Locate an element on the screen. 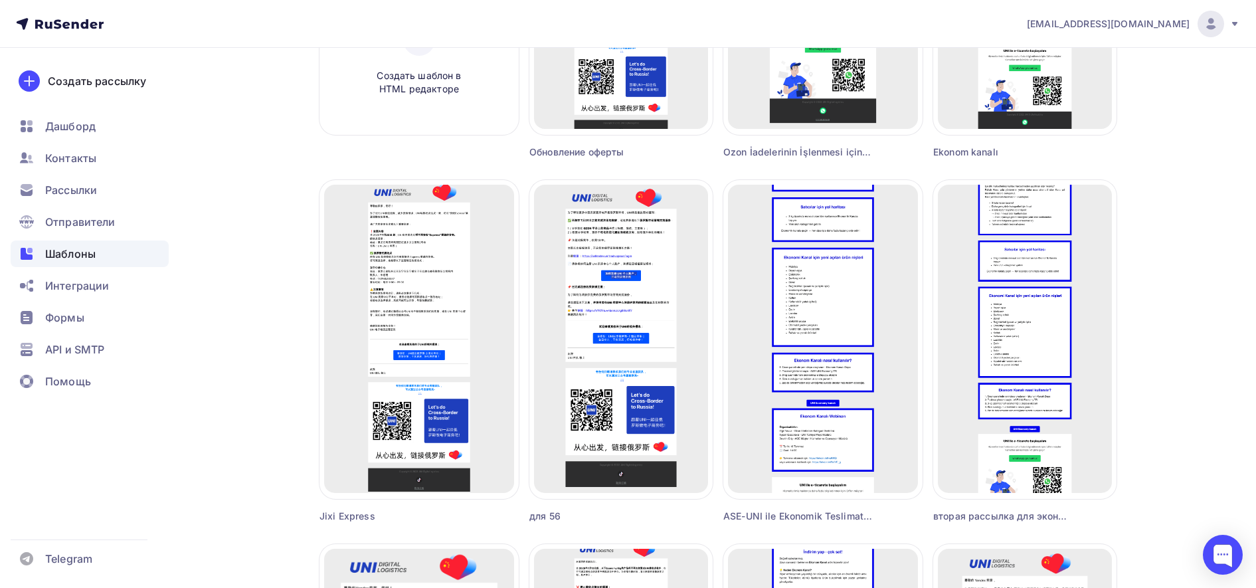  span: Рассылки is located at coordinates (71, 190).